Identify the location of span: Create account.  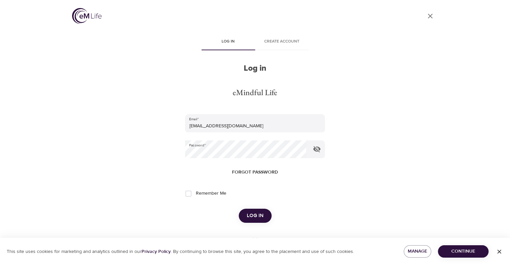
(282, 42).